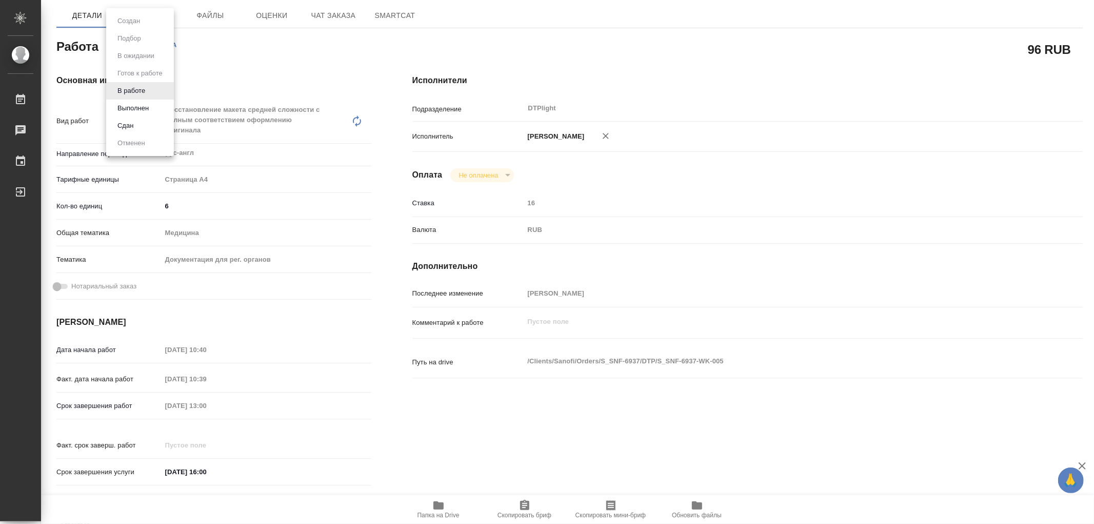  I want to click on button: Отменен, so click(131, 143).